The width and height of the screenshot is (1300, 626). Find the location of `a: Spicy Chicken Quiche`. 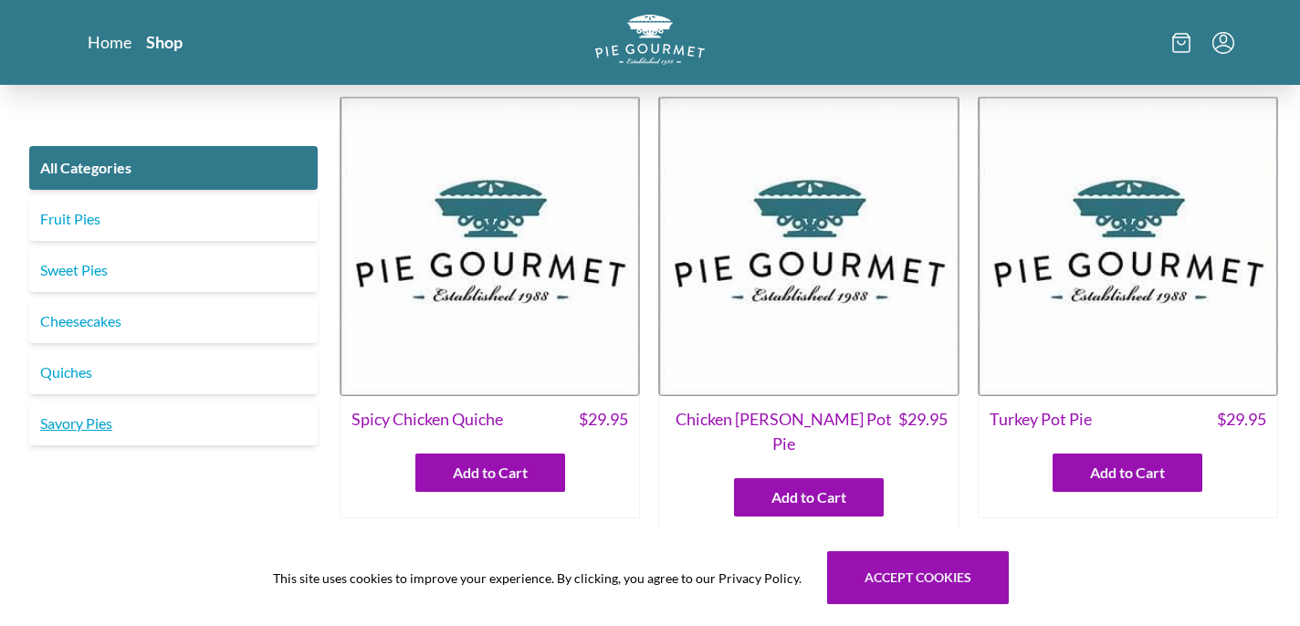

a: Spicy Chicken Quiche is located at coordinates (489, 246).